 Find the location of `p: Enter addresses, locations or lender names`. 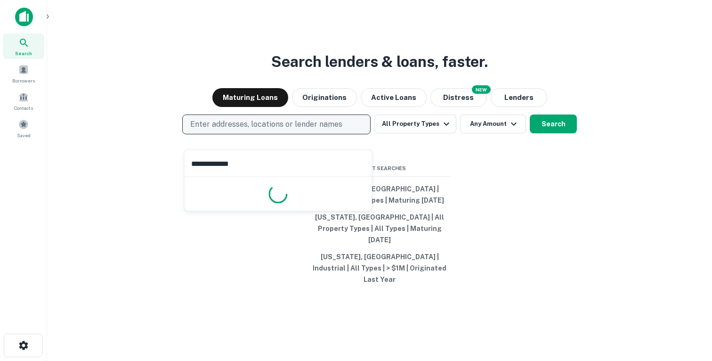

p: Enter addresses, locations or lender names is located at coordinates (266, 124).